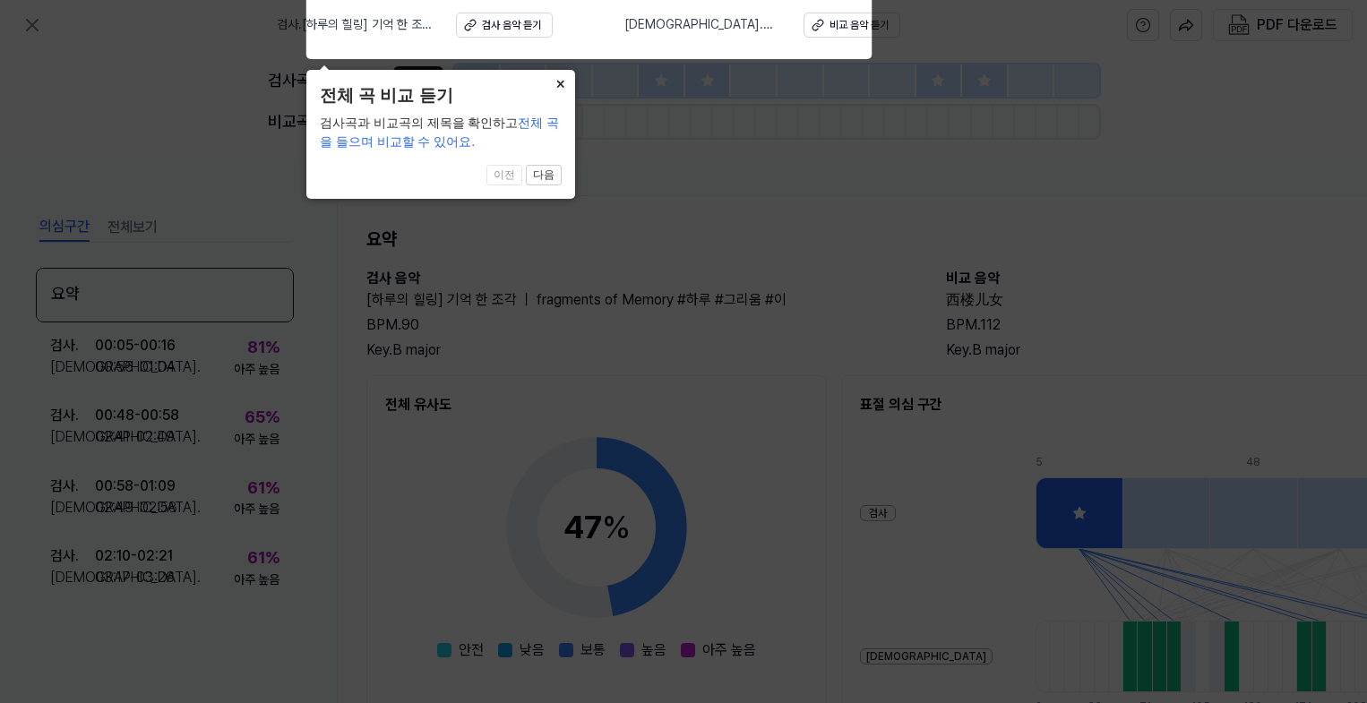  I want to click on span: 검사 . [하루의 힐링] 기억 한 조각 ㅣ fragments of Memory #하루 #그리움 #이, so click(356, 25).